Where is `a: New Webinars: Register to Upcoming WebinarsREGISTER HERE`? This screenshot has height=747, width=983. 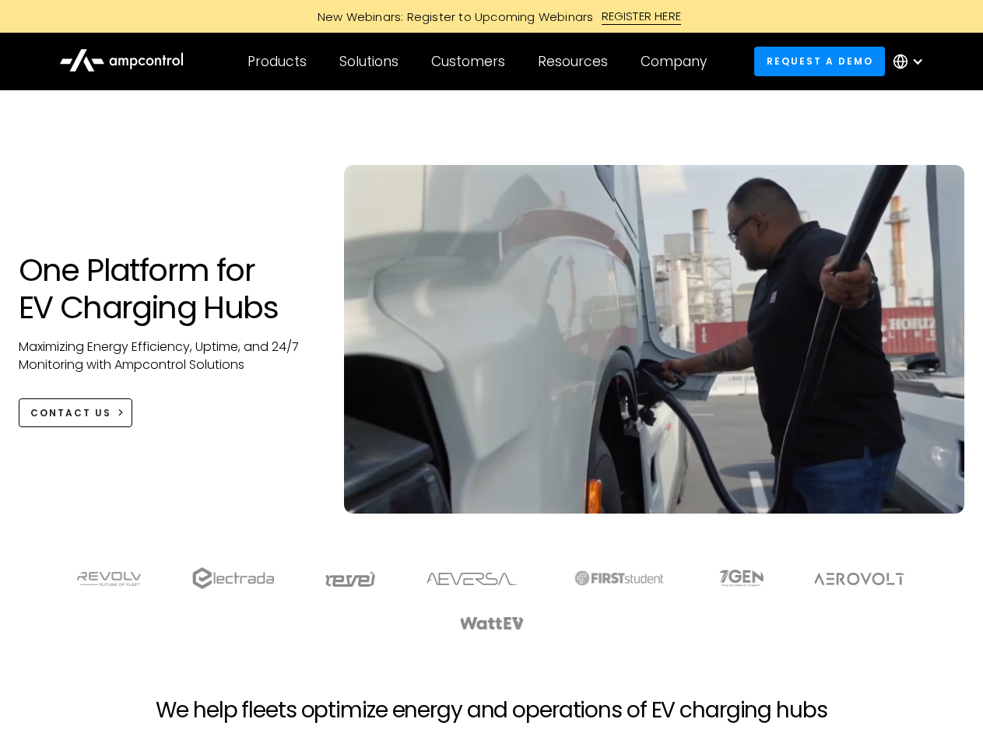
a: New Webinars: Register to Upcoming WebinarsREGISTER HERE is located at coordinates (492, 16).